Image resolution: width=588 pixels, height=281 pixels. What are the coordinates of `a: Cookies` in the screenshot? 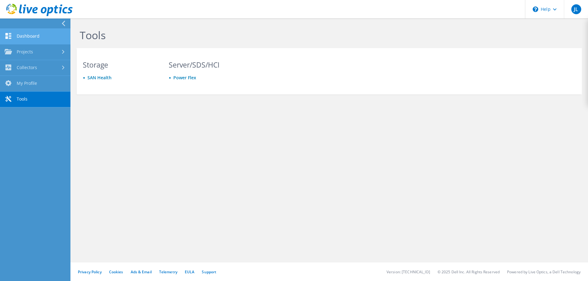 It's located at (116, 272).